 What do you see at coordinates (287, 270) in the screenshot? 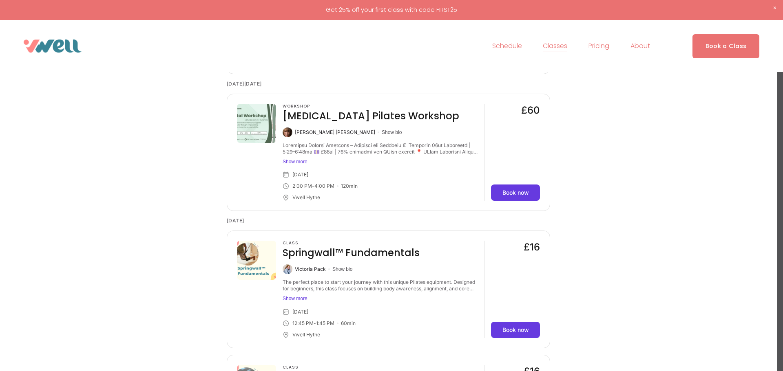
I see `img: Victoria Pack` at bounding box center [287, 270].